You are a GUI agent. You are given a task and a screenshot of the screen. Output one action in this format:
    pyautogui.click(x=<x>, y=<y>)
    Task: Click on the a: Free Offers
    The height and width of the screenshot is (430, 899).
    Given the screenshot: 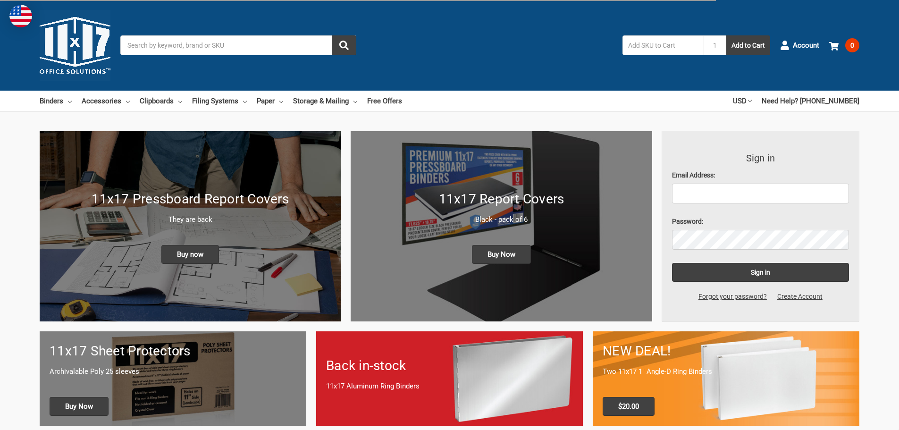 What is the action you would take?
    pyautogui.click(x=385, y=101)
    